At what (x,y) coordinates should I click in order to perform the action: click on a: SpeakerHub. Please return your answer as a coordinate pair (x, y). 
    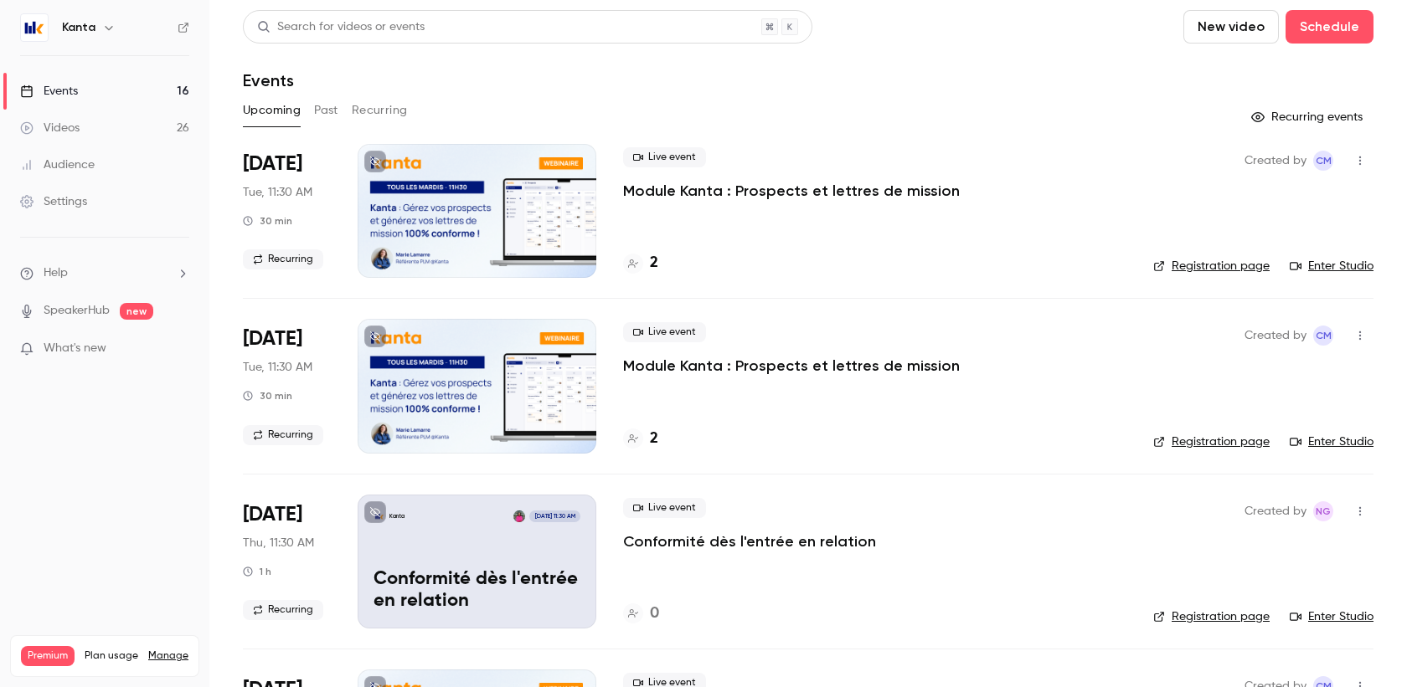
    Looking at the image, I should click on (76, 311).